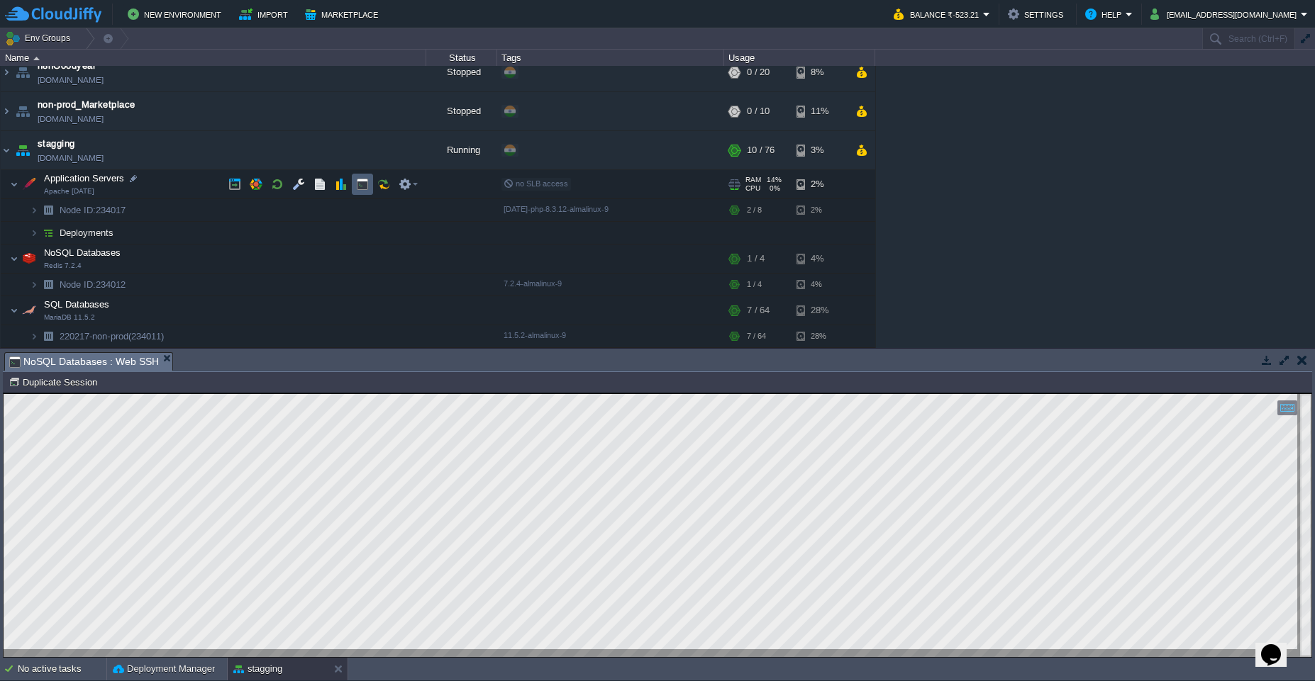  Describe the element at coordinates (773, 189) in the screenshot. I see `span: 0%` at that location.